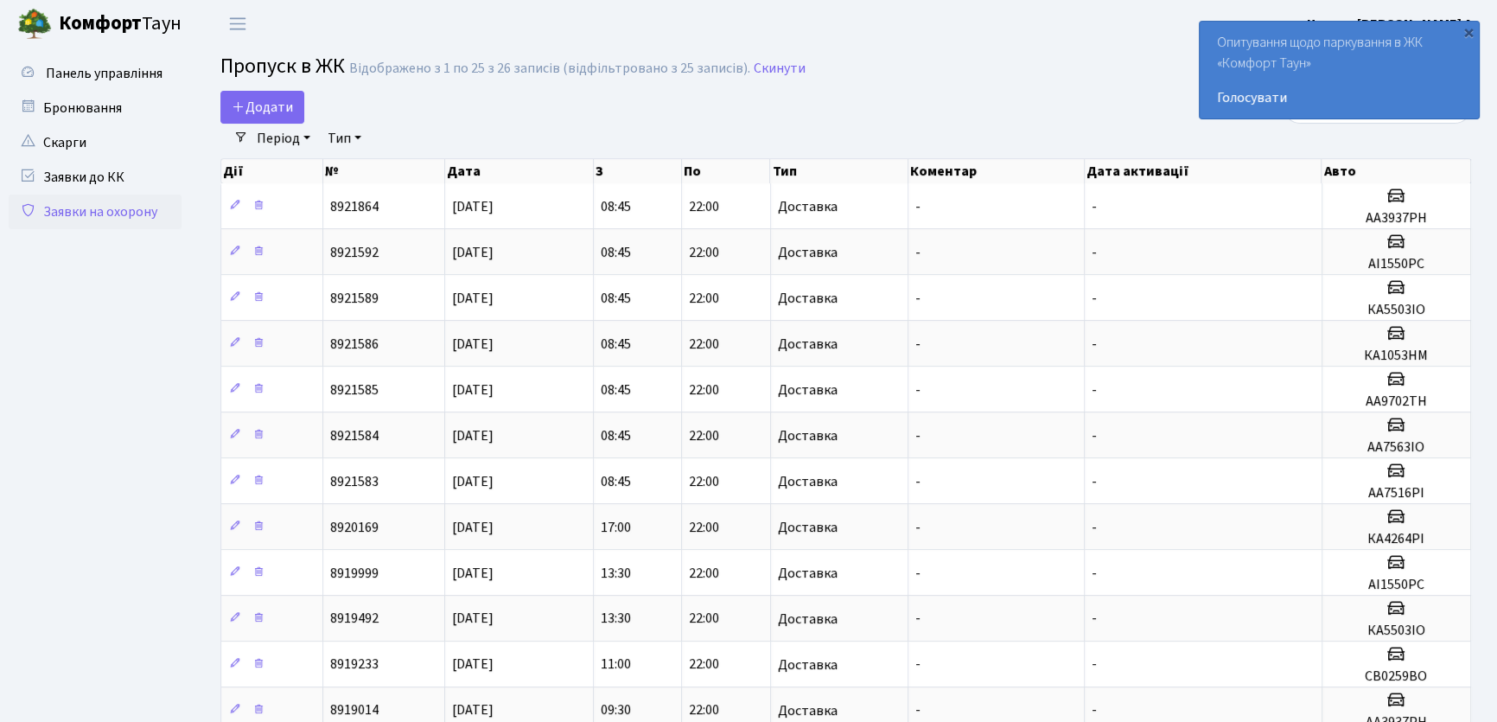 Image resolution: width=1497 pixels, height=722 pixels. Describe the element at coordinates (354, 527) in the screenshot. I see `span: 8920169` at that location.